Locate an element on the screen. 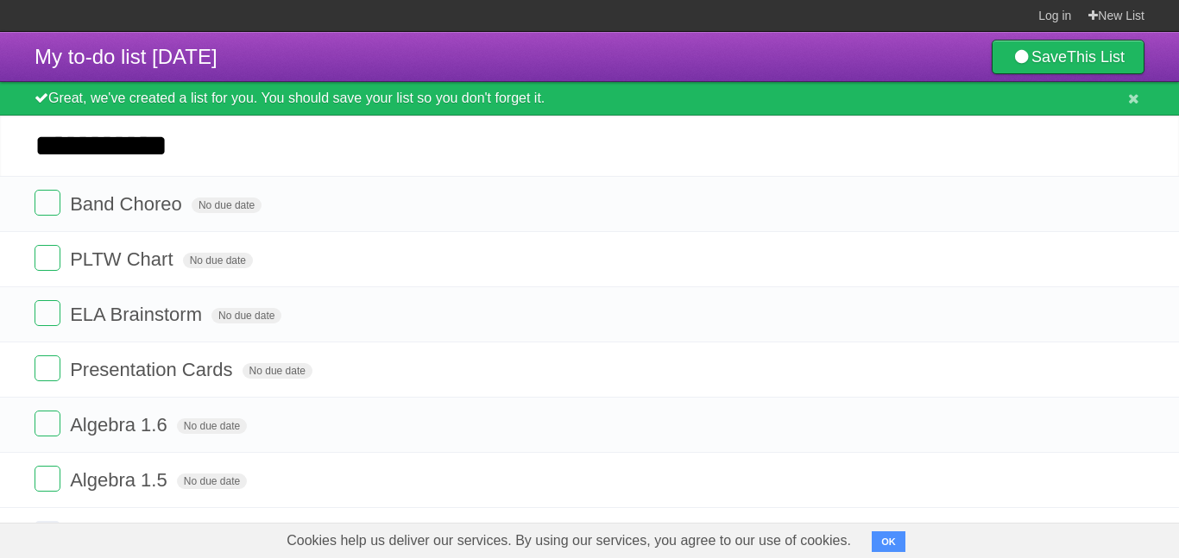 This screenshot has height=558, width=1179. a: SaveThis List is located at coordinates (1068, 57).